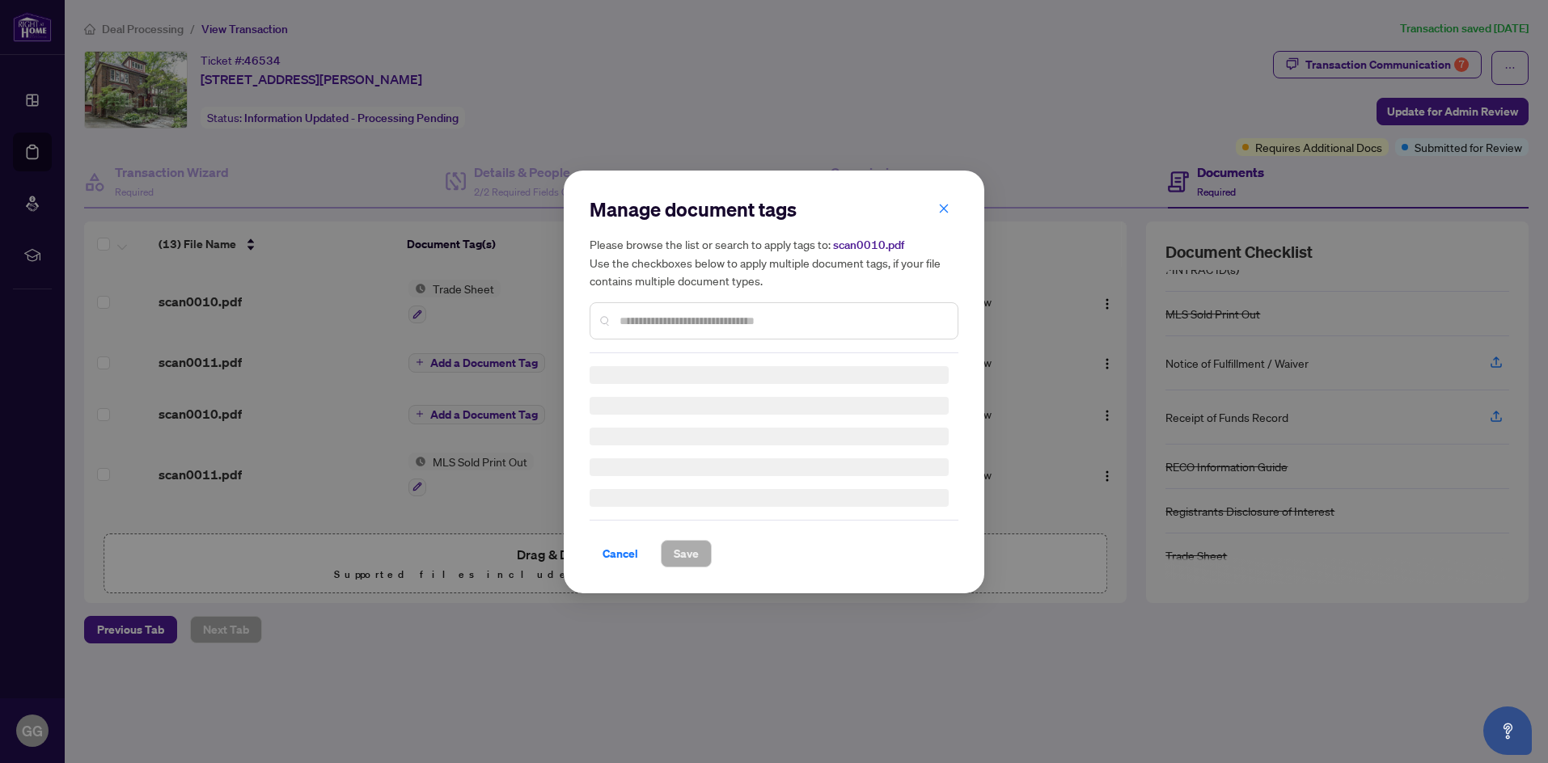 Image resolution: width=1548 pixels, height=763 pixels. What do you see at coordinates (774, 262) in the screenshot?
I see `h5: Please browse the list or search to apply tags to: Use the checkboxes below to apply multiple doc...` at bounding box center [774, 262].